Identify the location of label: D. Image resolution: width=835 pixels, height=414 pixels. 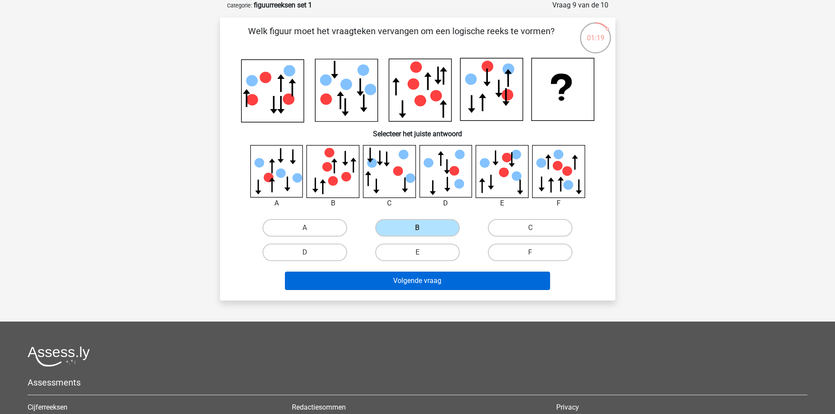
(305, 253).